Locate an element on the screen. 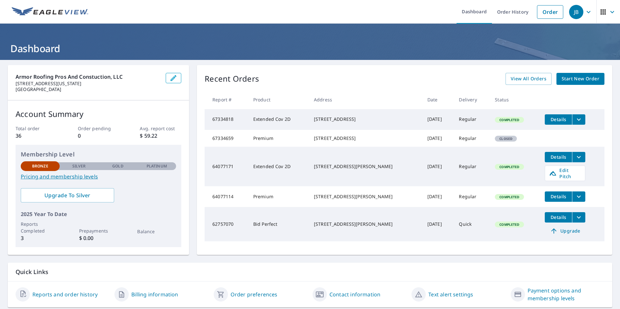 The height and width of the screenshot is (309, 620). td: 67334659 is located at coordinates (226, 139).